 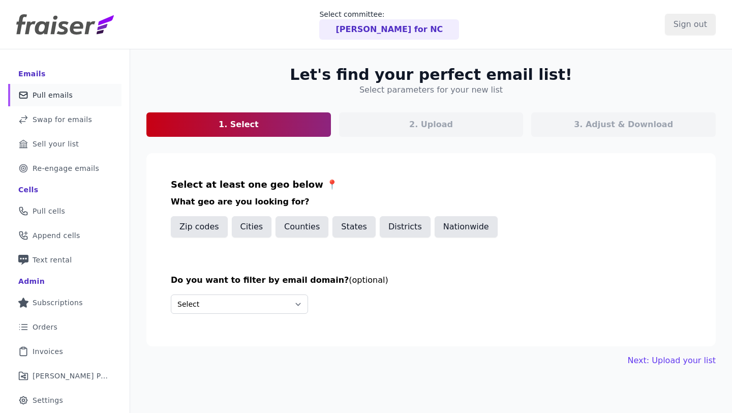 I want to click on button: Counties, so click(x=302, y=227).